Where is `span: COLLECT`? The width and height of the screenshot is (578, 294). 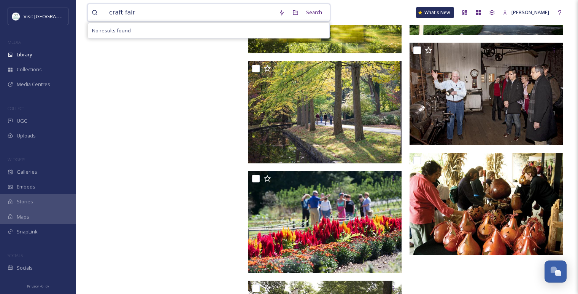 span: COLLECT is located at coordinates (16, 108).